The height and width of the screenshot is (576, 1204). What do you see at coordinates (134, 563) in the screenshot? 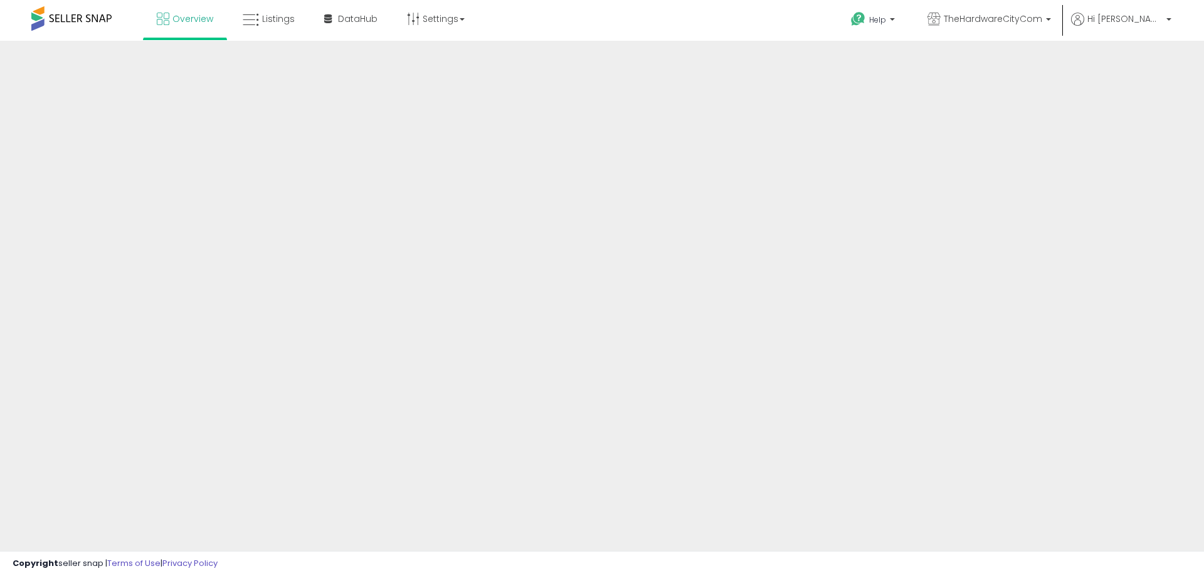
I see `a: Terms of Use` at bounding box center [134, 563].